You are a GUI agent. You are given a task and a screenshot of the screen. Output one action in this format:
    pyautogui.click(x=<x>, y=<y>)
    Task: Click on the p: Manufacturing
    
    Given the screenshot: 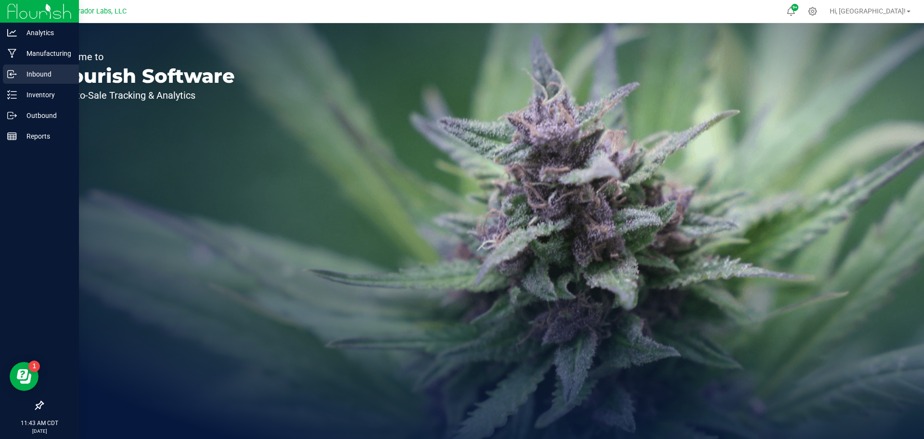 What is the action you would take?
    pyautogui.click(x=46, y=53)
    